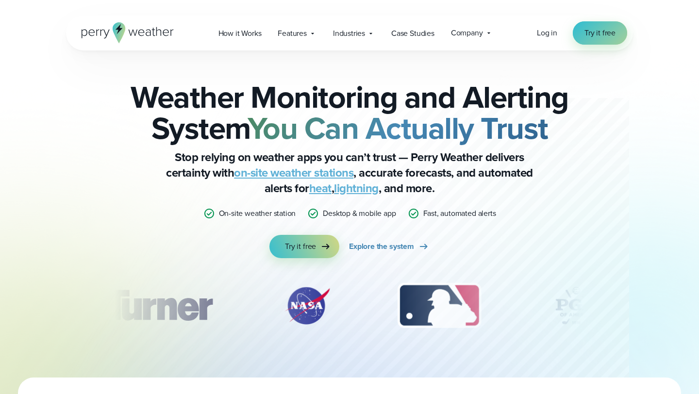 The height and width of the screenshot is (394, 699). What do you see at coordinates (320, 188) in the screenshot?
I see `a: heat` at bounding box center [320, 188].